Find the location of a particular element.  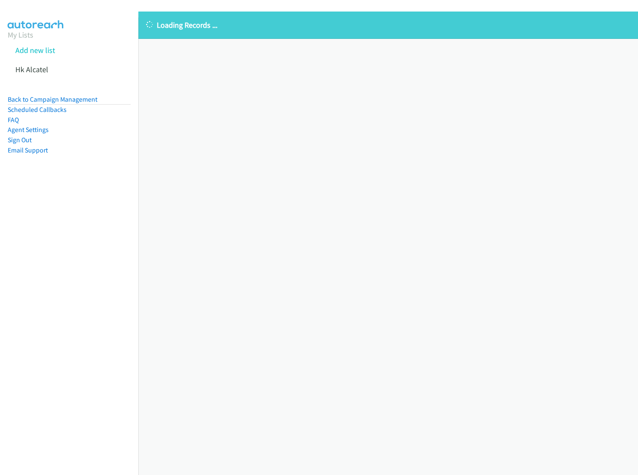

p: Loading Records ... is located at coordinates (388, 25).